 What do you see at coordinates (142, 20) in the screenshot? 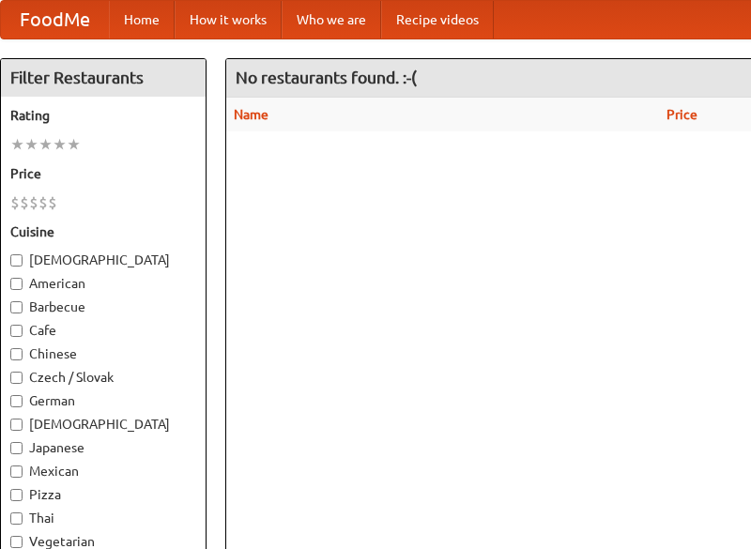
I see `a: Home` at bounding box center [142, 20].